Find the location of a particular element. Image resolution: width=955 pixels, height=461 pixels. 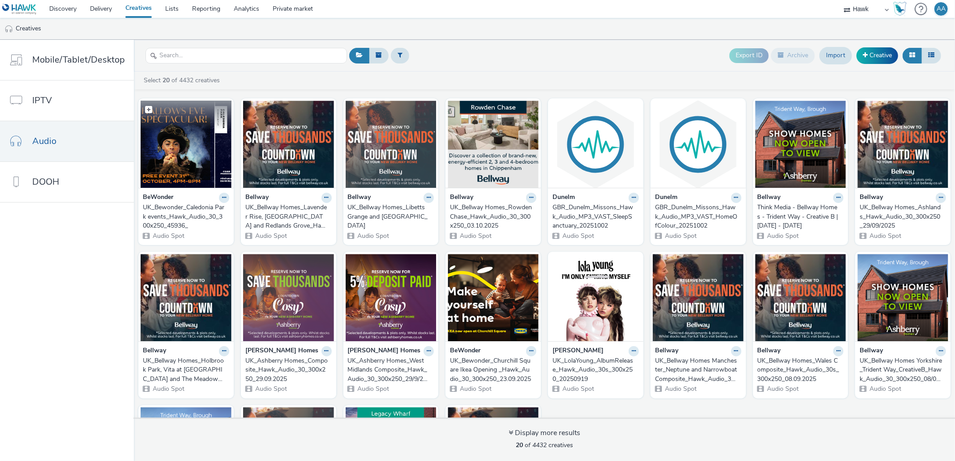

div: GBR_Dunelm_Missons_Hawk_Audio_MP3_VAST_HomeOfColour_20251002 is located at coordinates (696, 217).